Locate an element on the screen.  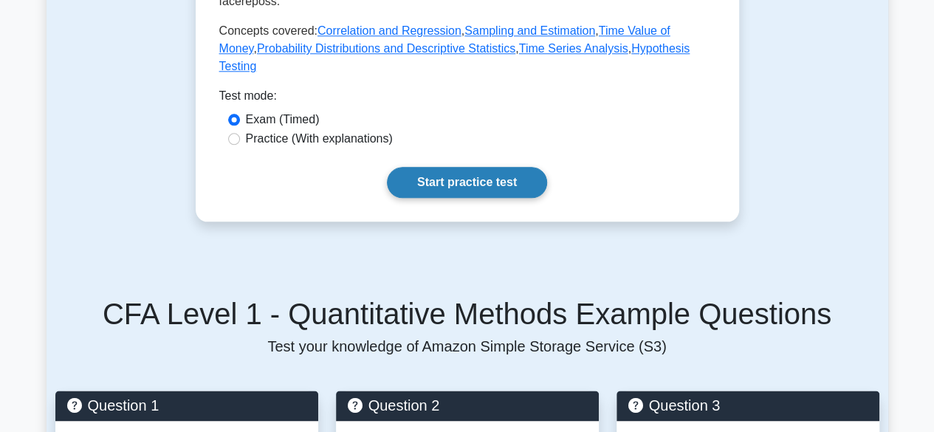
a: Correlation and Regression is located at coordinates (389, 30).